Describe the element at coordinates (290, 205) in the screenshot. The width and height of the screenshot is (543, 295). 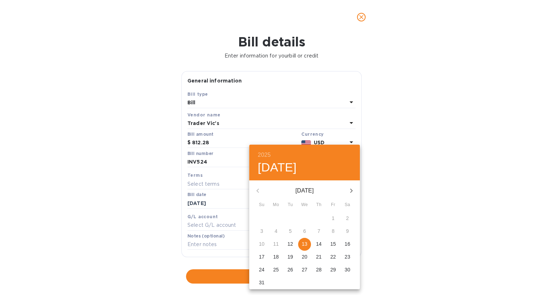
I see `span: Tu` at that location.